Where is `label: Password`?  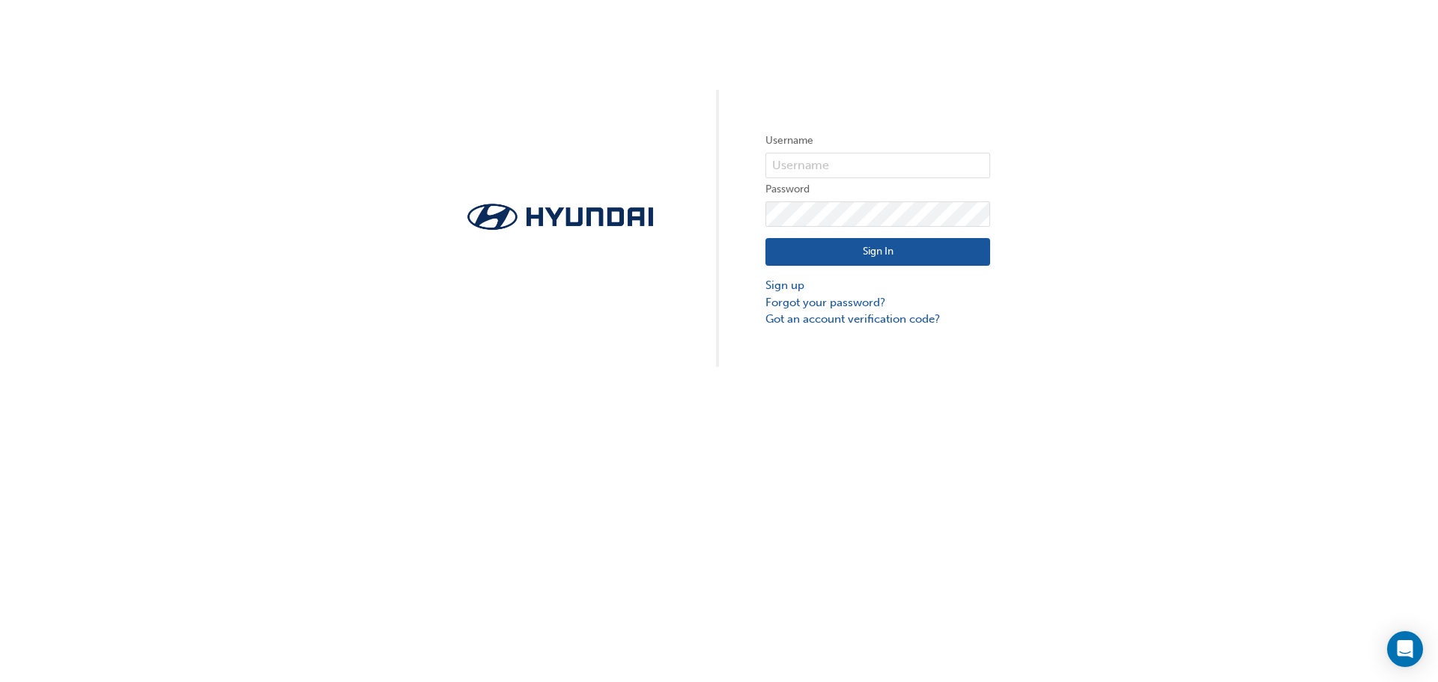
label: Password is located at coordinates (878, 189).